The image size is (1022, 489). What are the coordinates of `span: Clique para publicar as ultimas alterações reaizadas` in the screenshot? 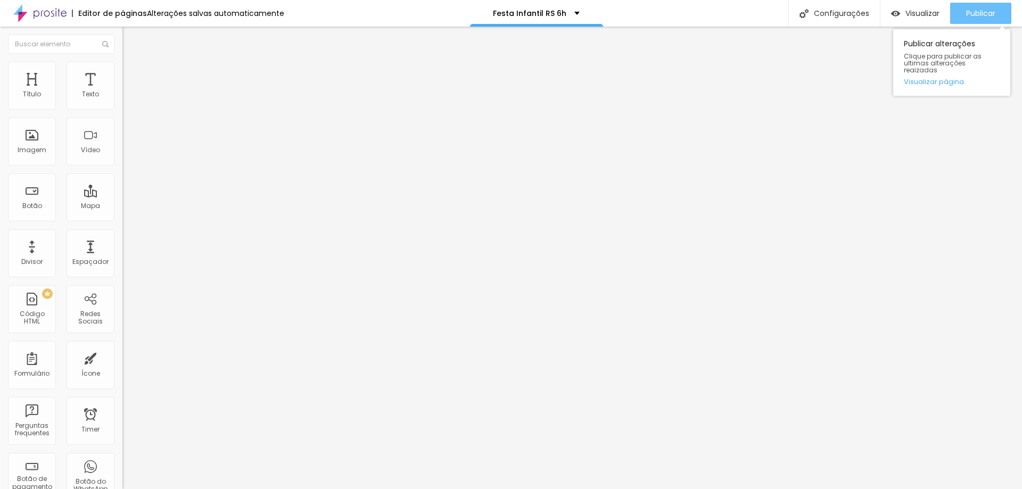 It's located at (952, 63).